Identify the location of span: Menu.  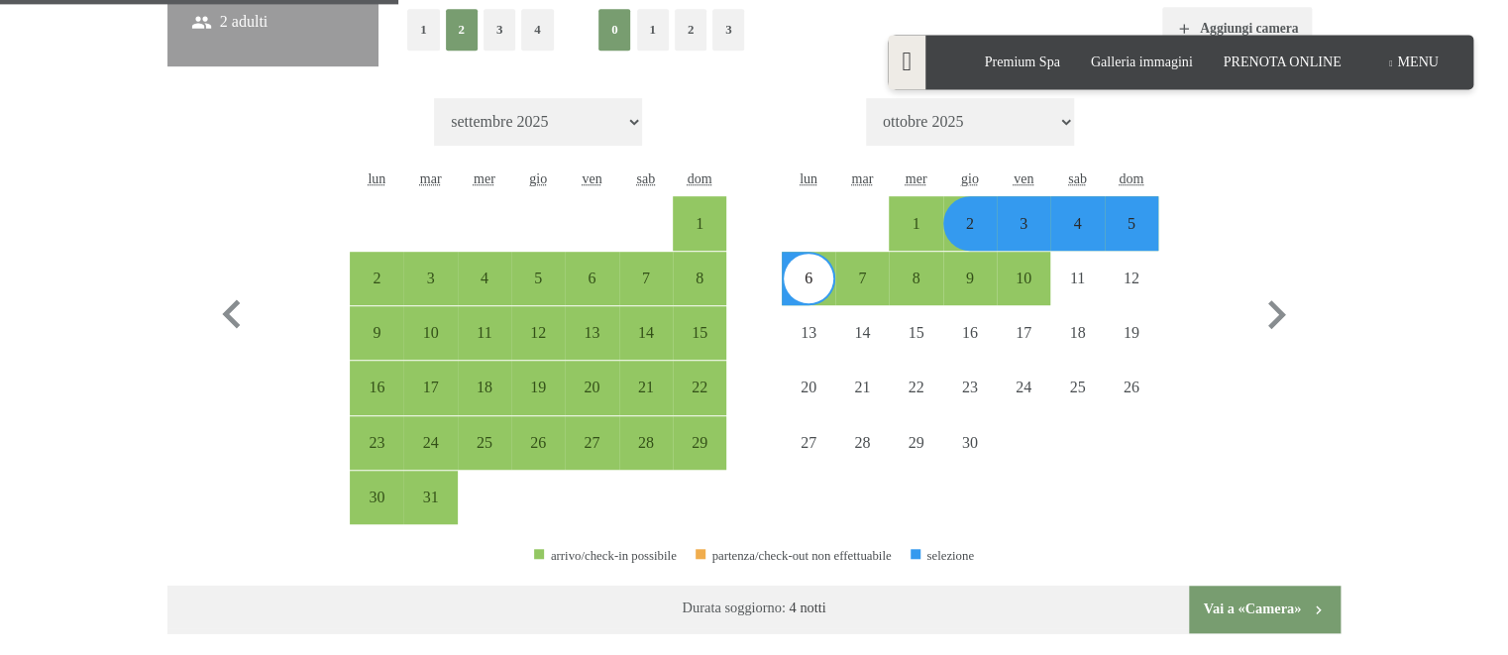
(1417, 61).